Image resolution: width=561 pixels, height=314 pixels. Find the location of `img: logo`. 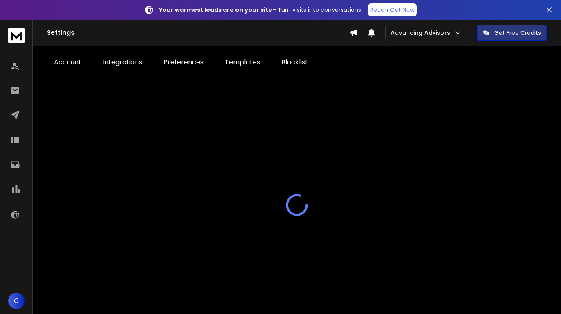

img: logo is located at coordinates (16, 35).